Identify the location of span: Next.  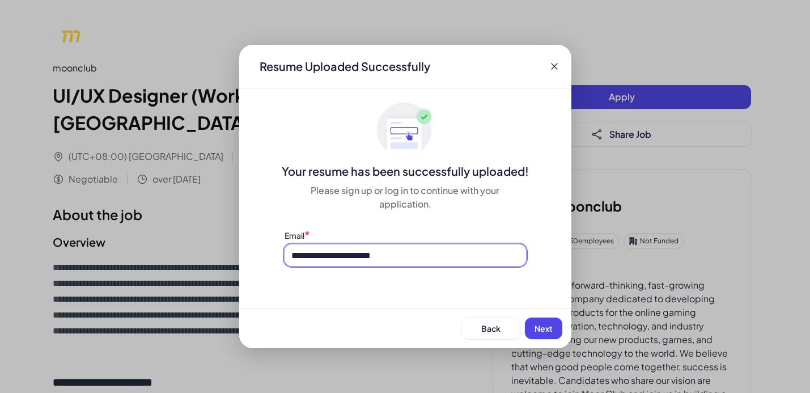
(544, 328).